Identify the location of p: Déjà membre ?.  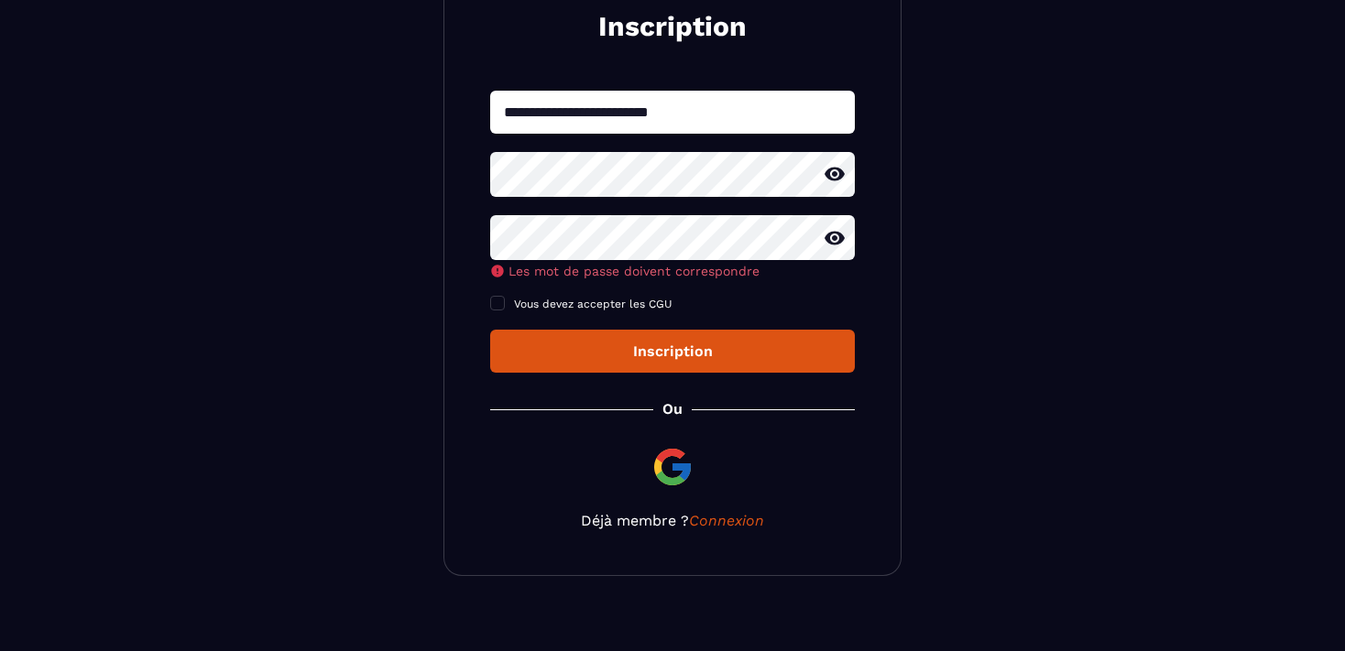
(672, 520).